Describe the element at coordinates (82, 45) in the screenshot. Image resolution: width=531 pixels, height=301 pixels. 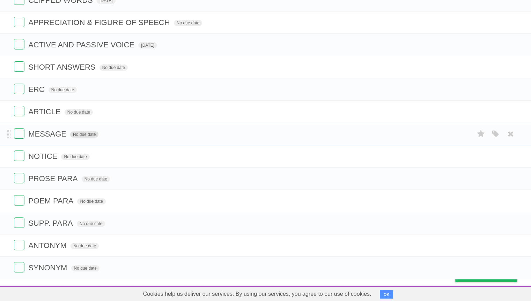
I see `span: ACTIVE AND PASSIVE VOICE` at that location.